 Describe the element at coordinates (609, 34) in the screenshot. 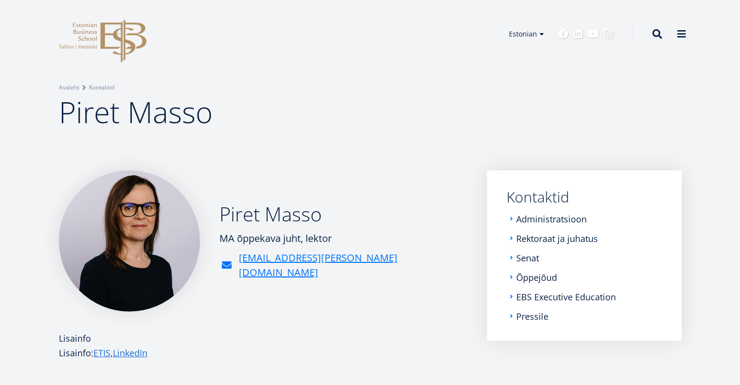

I see `a: Instagram` at that location.